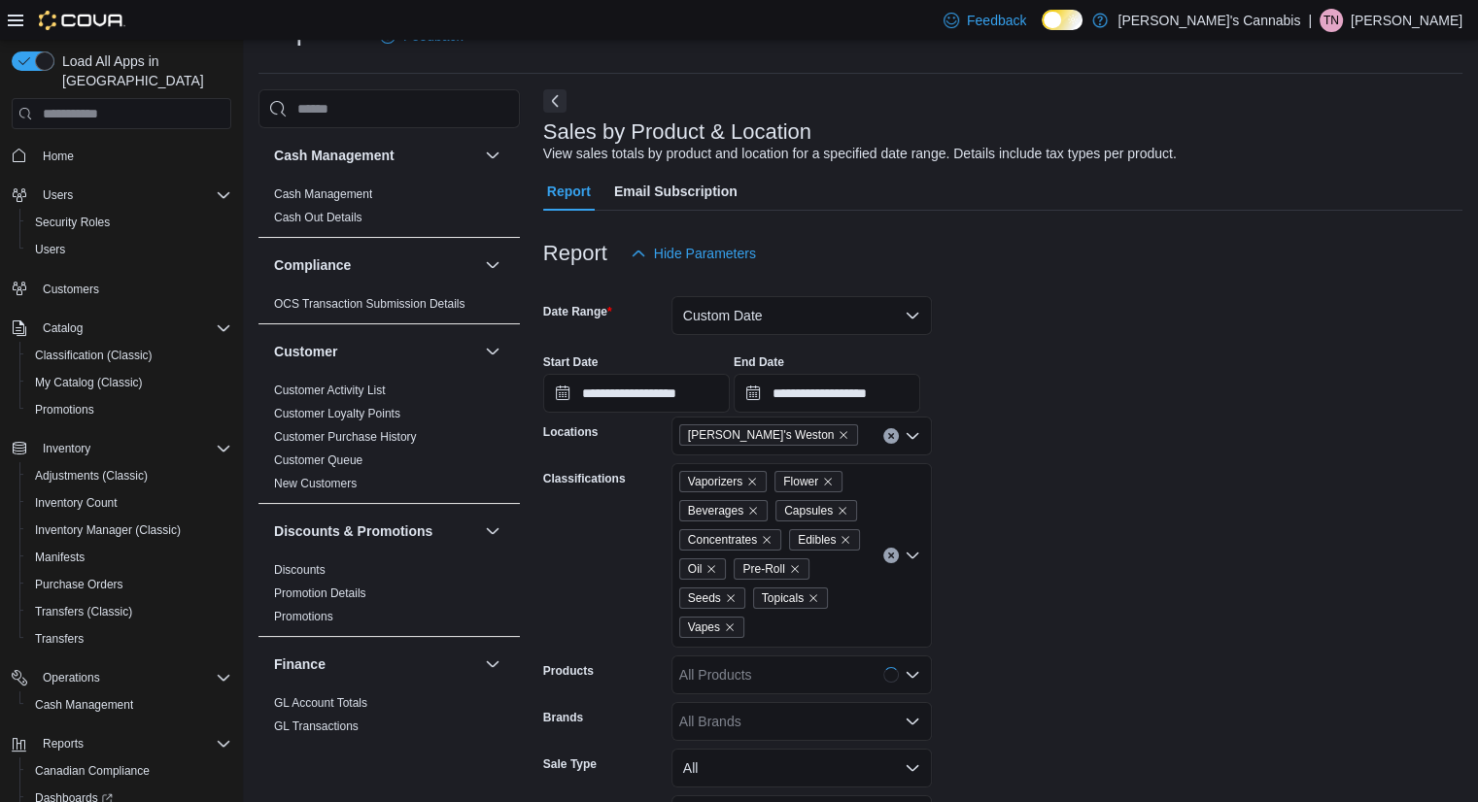  What do you see at coordinates (845, 540) in the screenshot?
I see `button: Remove Edibles from selection in this group` at bounding box center [845, 540].